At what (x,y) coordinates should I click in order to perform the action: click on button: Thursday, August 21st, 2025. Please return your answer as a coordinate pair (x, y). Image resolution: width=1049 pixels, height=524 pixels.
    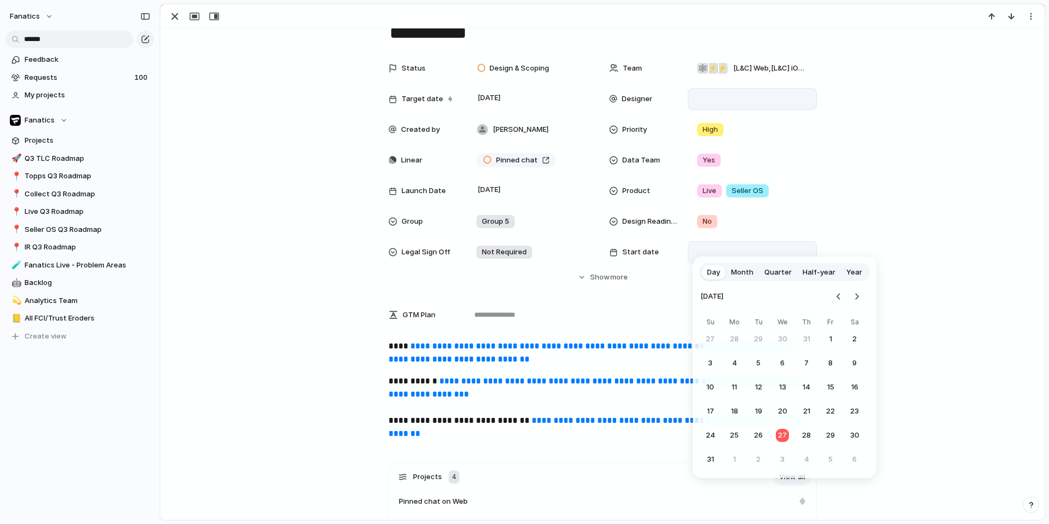
    Looking at the image, I should click on (807, 411).